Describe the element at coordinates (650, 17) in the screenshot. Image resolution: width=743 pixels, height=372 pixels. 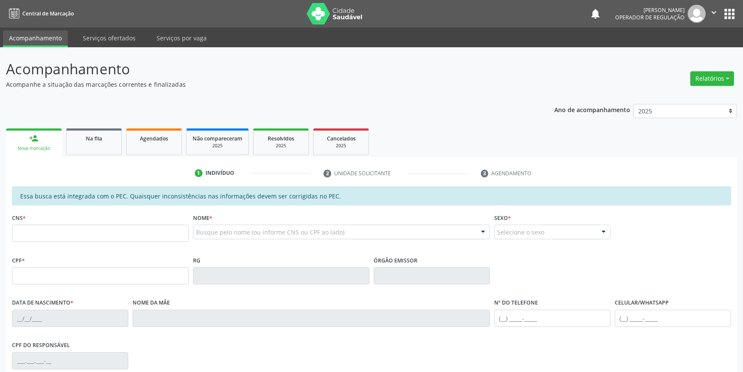
I see `span: Operador de regulação` at that location.